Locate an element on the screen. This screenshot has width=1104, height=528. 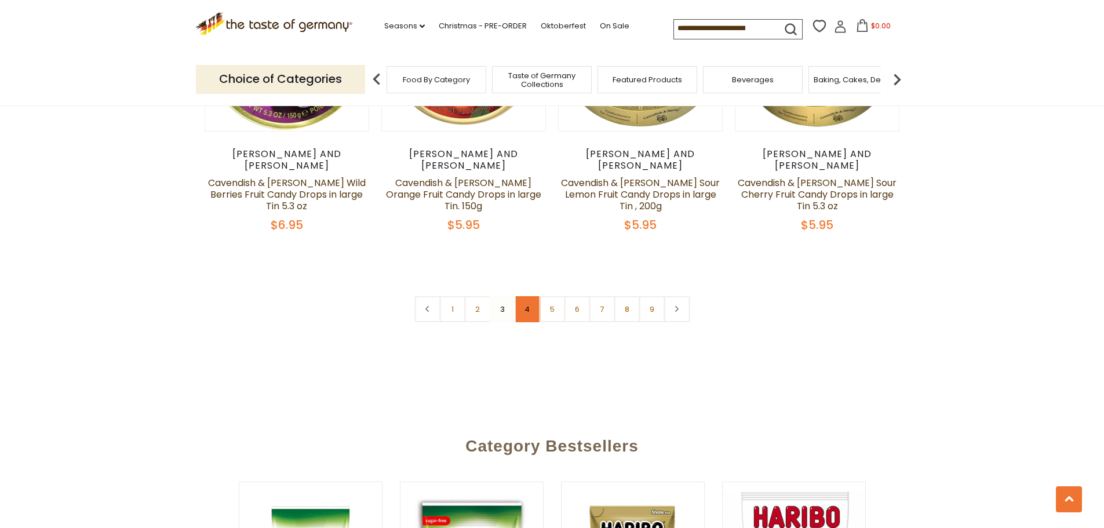
span: Baking, Cakes, Desserts is located at coordinates (858, 79).